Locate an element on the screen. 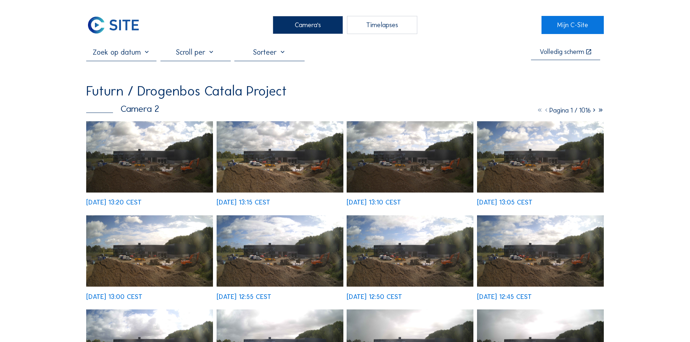 Image resolution: width=690 pixels, height=342 pixels. a: C-SITE Logo is located at coordinates (117, 25).